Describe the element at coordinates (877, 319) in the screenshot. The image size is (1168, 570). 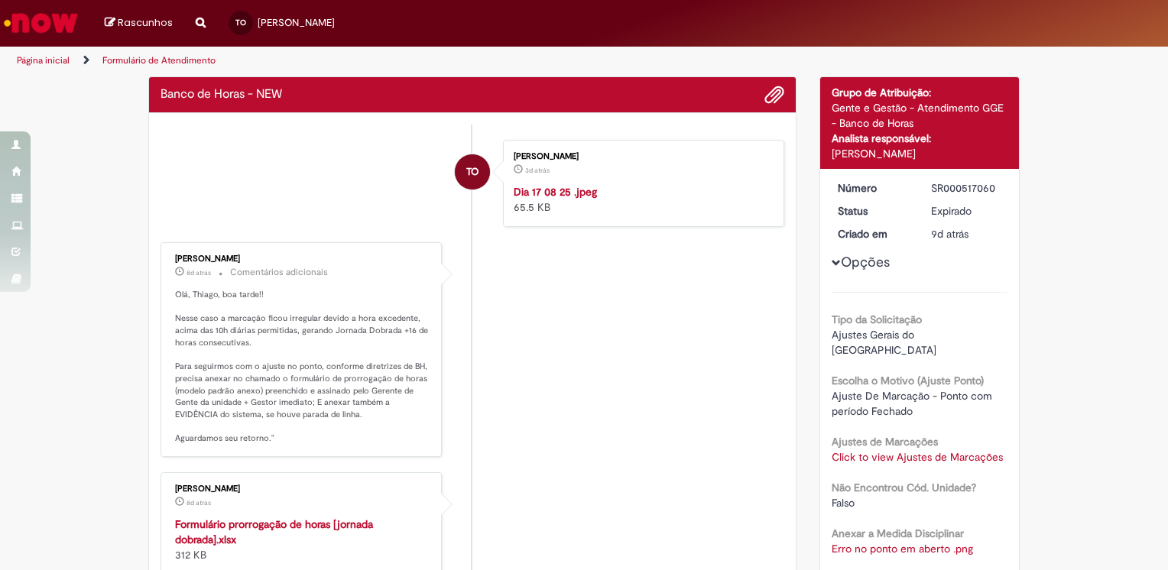
I see `b: Tipo da Solicitação` at that location.